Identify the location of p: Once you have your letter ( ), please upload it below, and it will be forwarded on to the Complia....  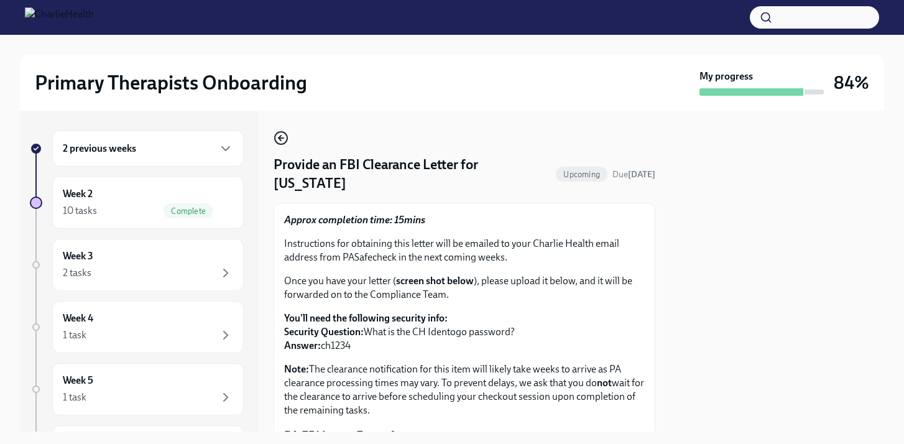
(465, 288).